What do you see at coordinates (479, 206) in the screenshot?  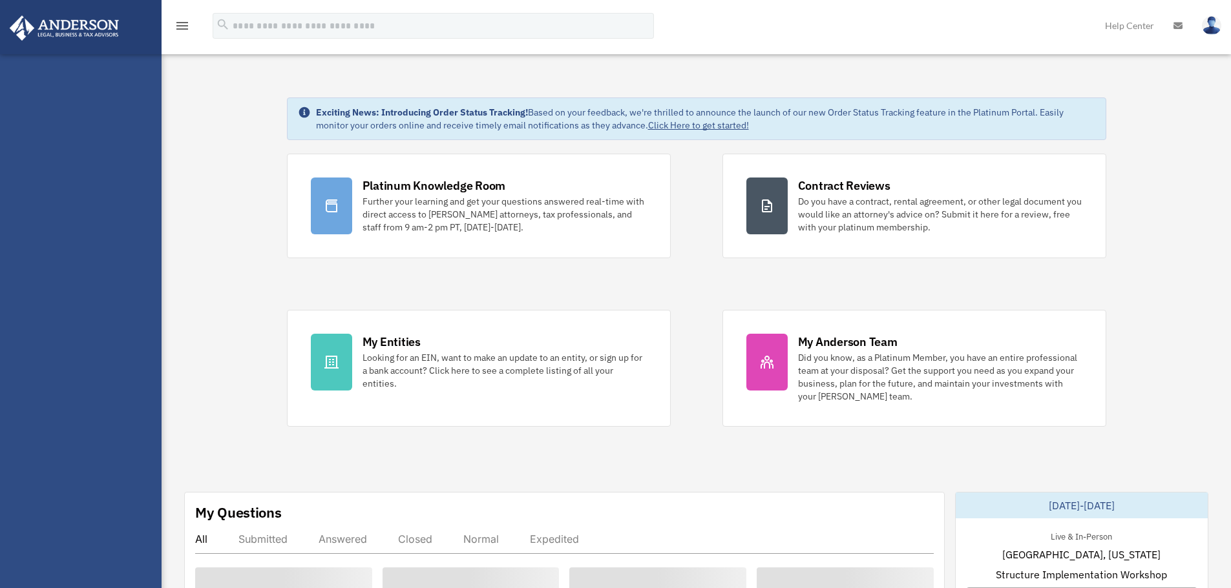 I see `a: Platinum Knowledge Room Further your learning and get your questions answered real-time with dire...` at bounding box center [479, 206].